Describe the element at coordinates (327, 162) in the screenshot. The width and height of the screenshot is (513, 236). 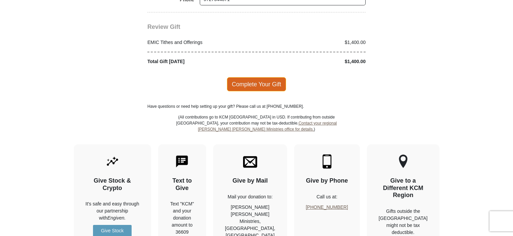
I see `img: mobile.svg` at that location.